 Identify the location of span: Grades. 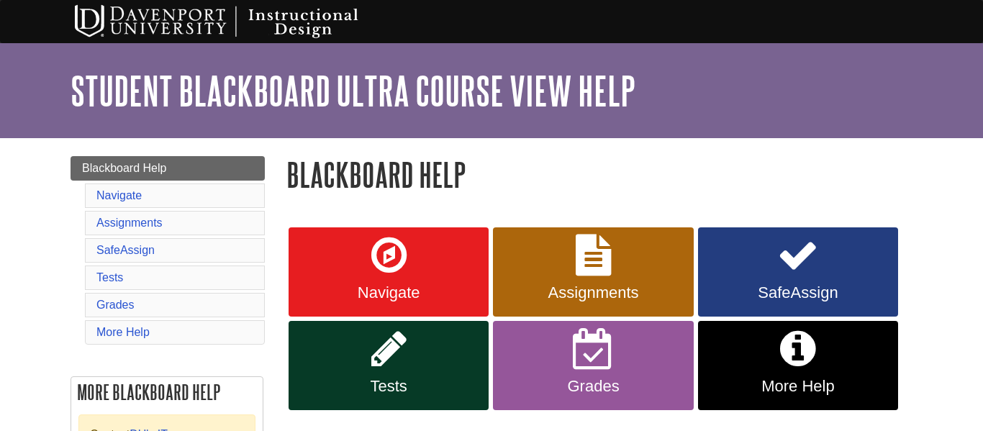
(593, 386).